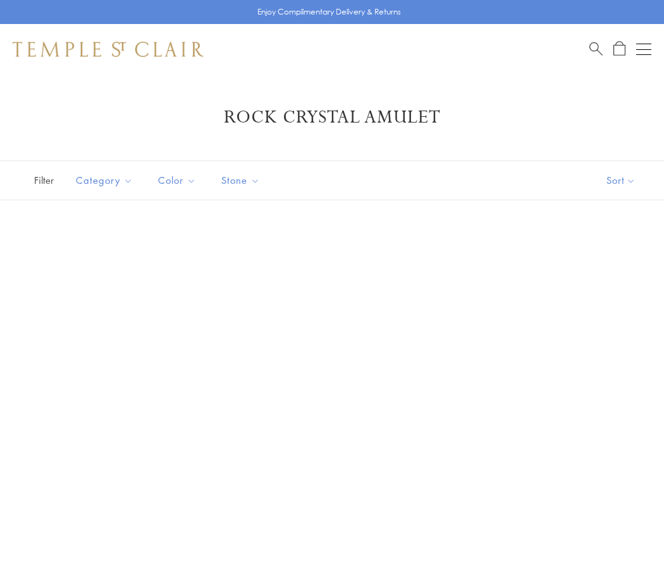 The width and height of the screenshot is (664, 561). What do you see at coordinates (643, 49) in the screenshot?
I see `button: Open navigation` at bounding box center [643, 49].